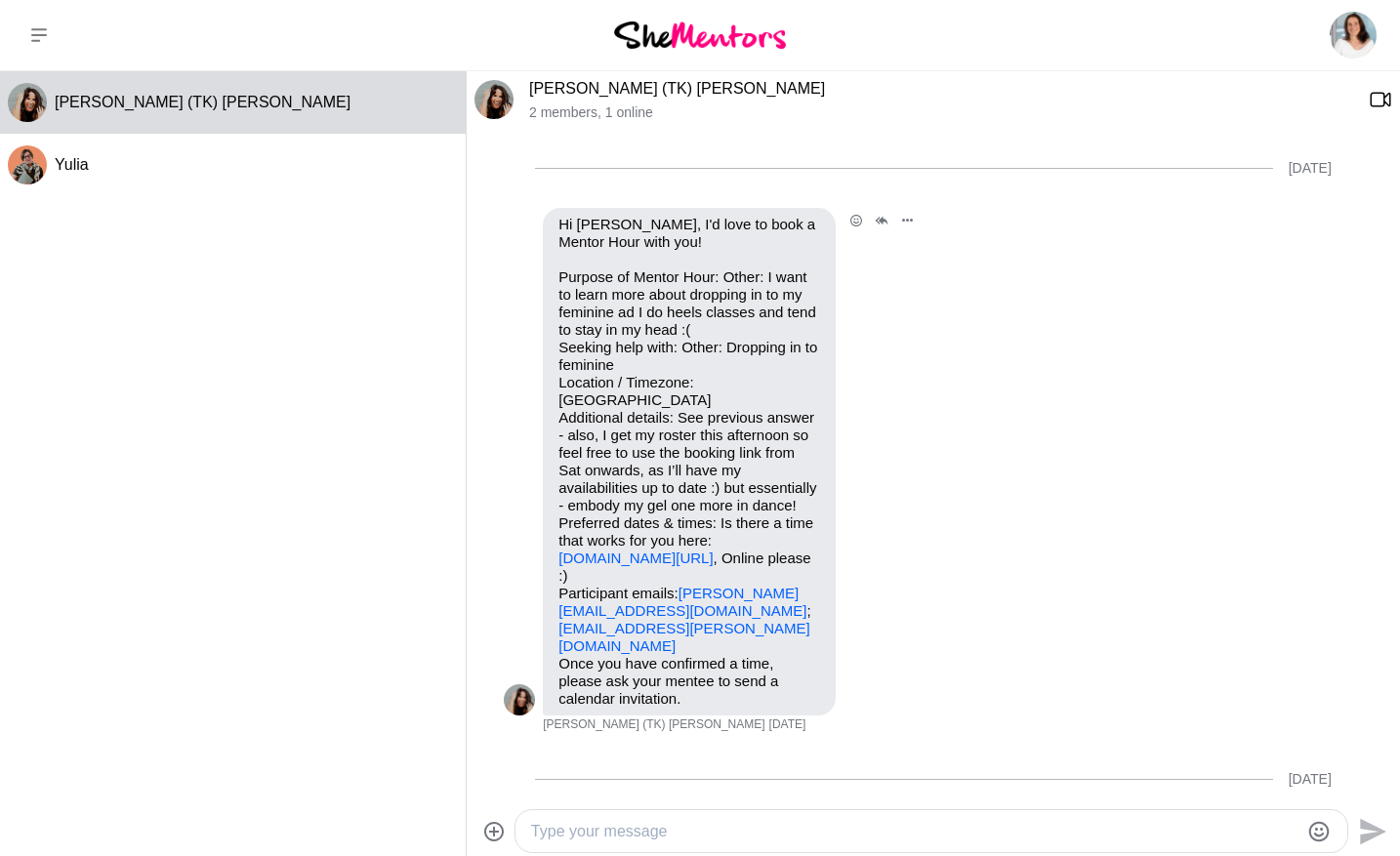 The width and height of the screenshot is (1400, 856). Describe the element at coordinates (71, 164) in the screenshot. I see `span: Yulia` at that location.